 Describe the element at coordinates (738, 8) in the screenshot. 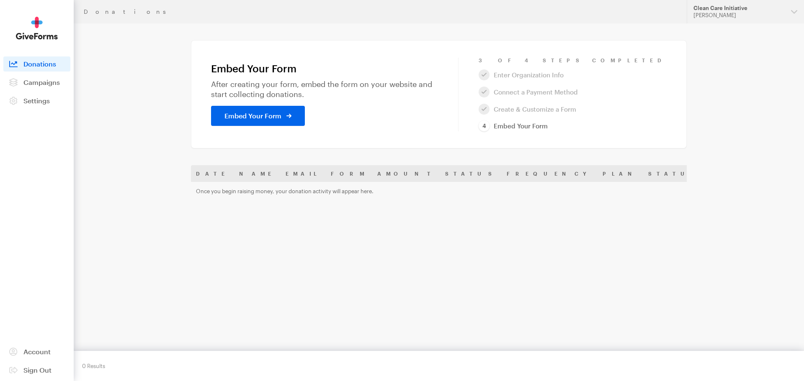

I see `div: Clean Care Initiative` at that location.